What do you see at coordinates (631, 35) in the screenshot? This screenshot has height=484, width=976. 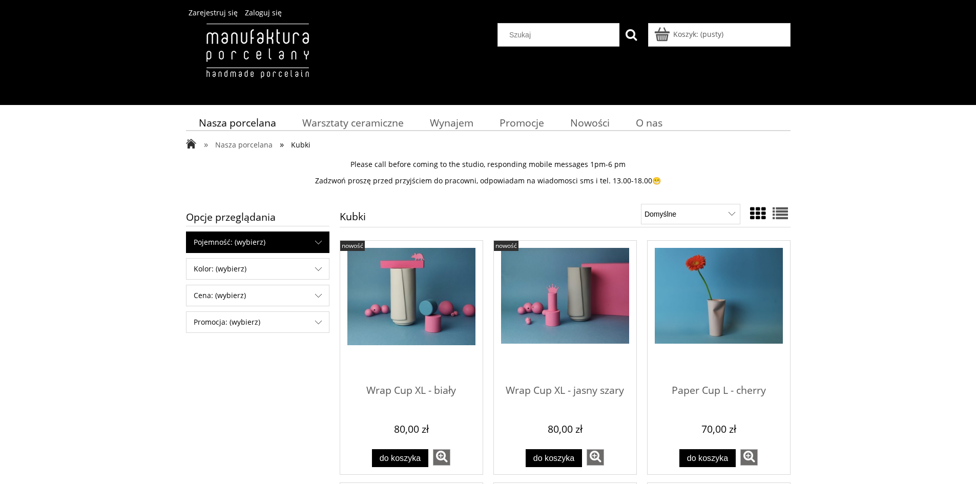 I see `button: Szukaj` at bounding box center [631, 35].